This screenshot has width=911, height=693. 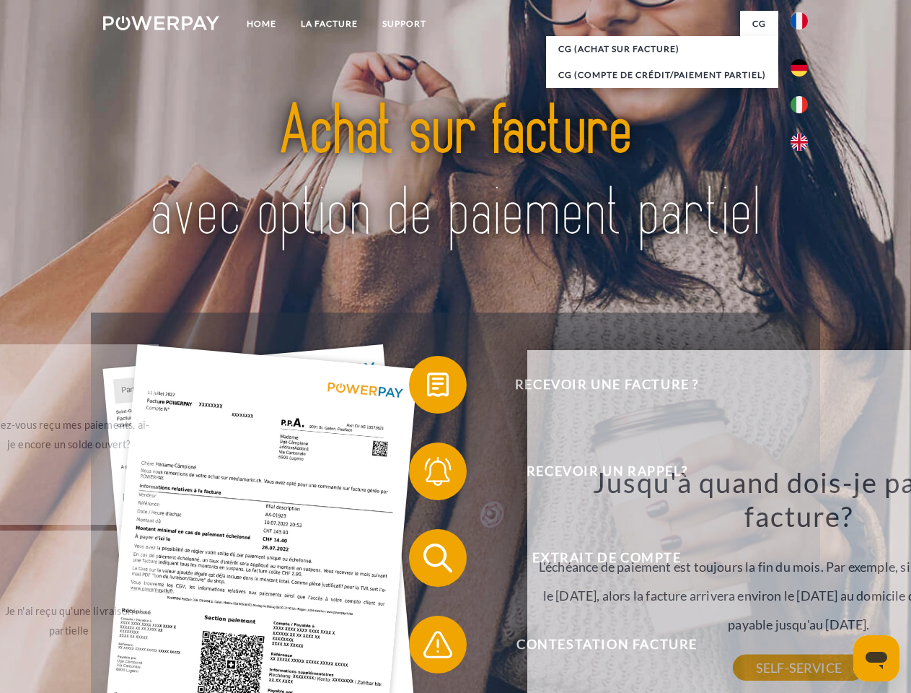 What do you see at coordinates (800, 21) in the screenshot?
I see `img: fr` at bounding box center [800, 21].